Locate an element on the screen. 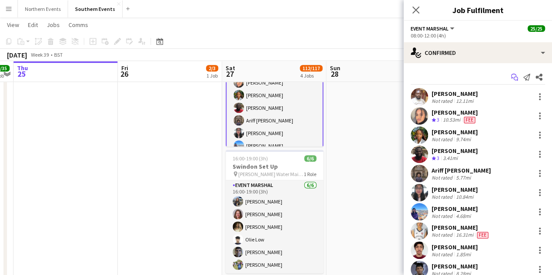 The width and height of the screenshot is (552, 275). div: 10.84mi is located at coordinates (465, 197).